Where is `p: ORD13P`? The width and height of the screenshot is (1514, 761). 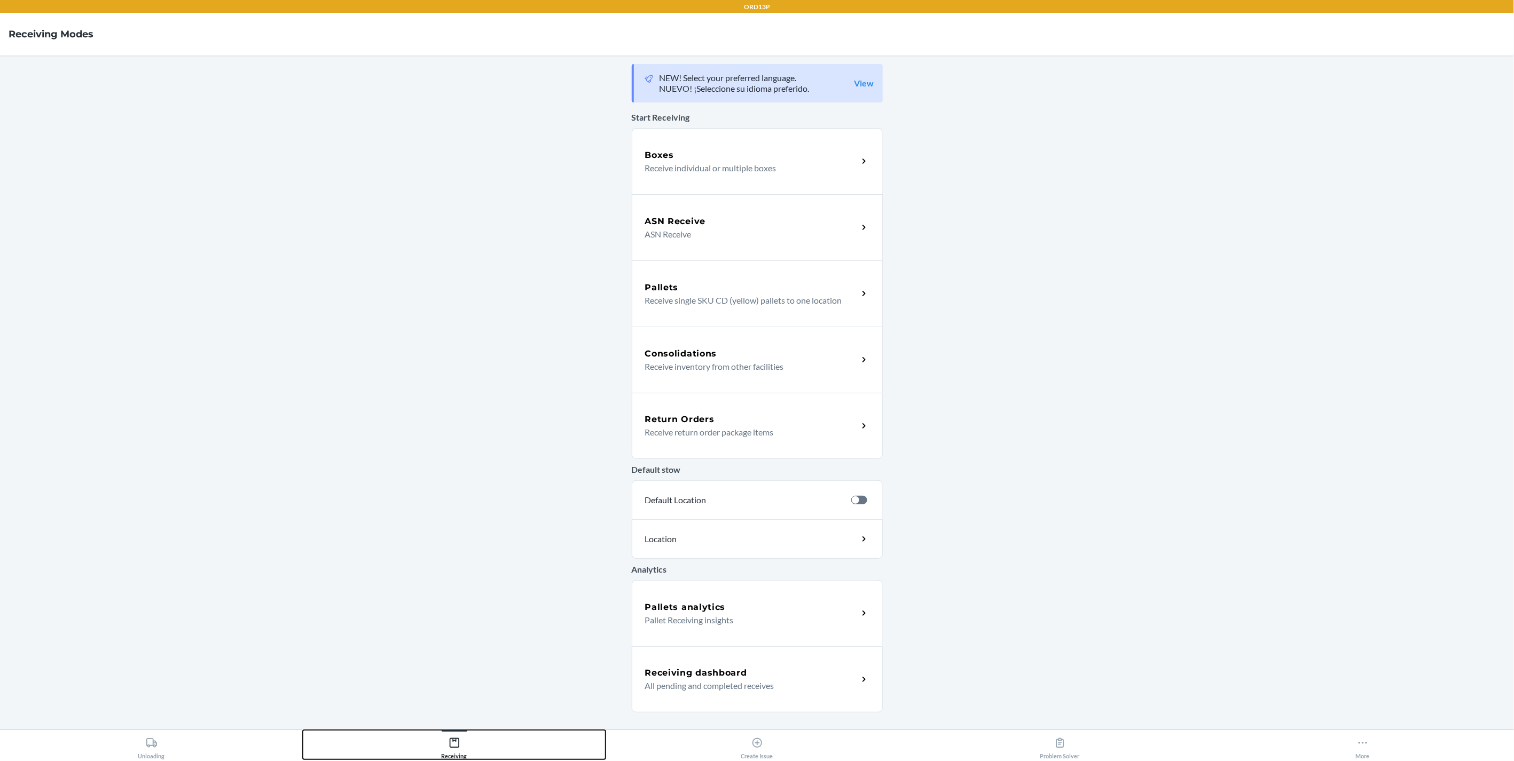
p: ORD13P is located at coordinates (757, 7).